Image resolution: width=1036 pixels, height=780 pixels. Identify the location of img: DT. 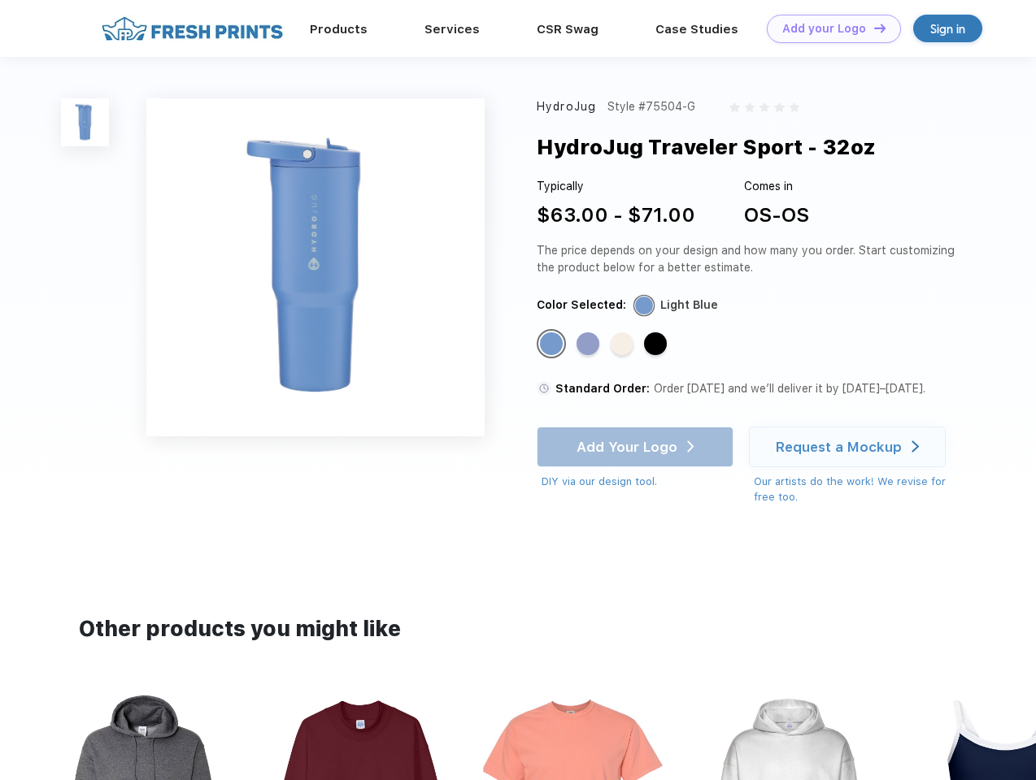
(880, 28).